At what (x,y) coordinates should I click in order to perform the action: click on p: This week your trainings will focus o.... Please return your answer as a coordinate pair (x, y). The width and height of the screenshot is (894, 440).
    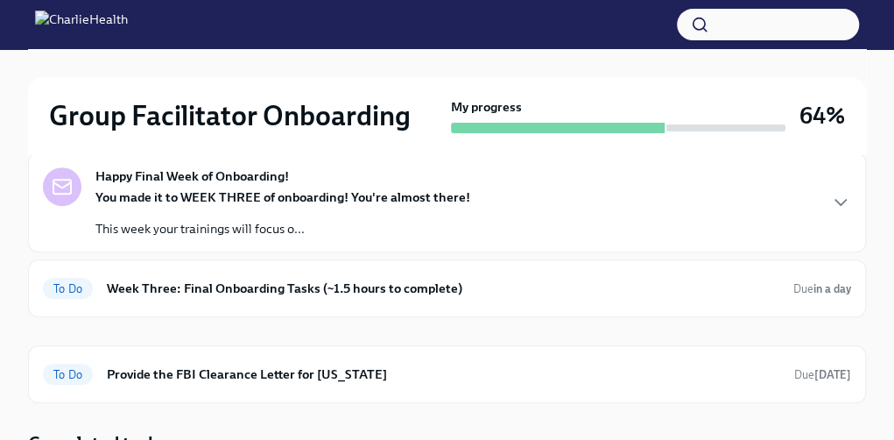
    Looking at the image, I should click on (283, 229).